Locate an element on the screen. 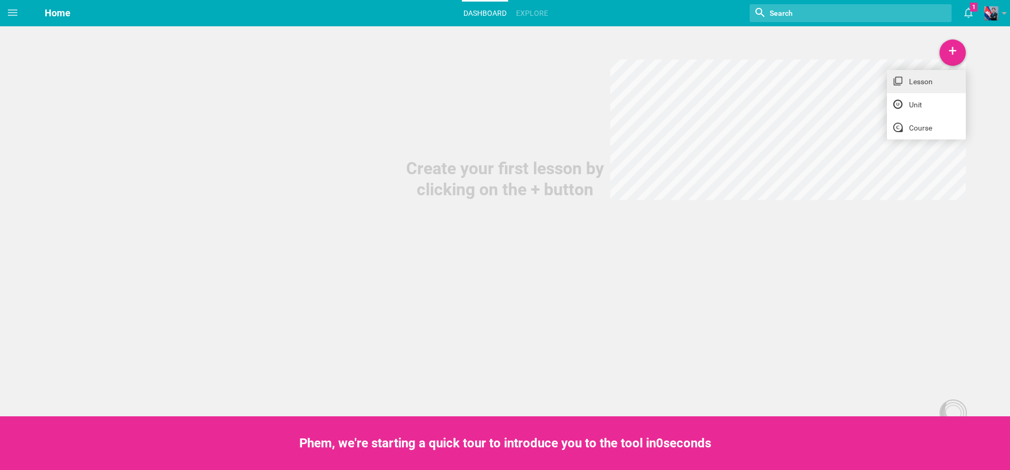  a: Course is located at coordinates (927, 128).